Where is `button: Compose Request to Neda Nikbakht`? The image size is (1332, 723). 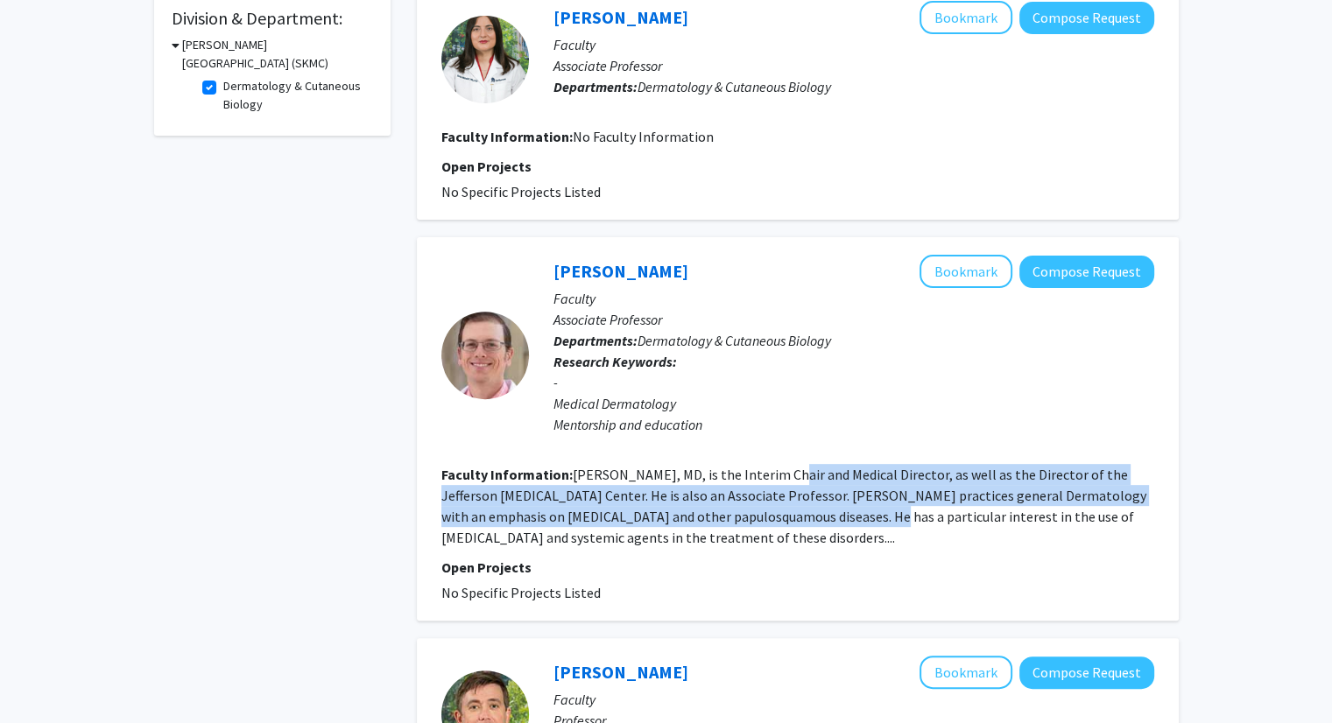 button: Compose Request to Neda Nikbakht is located at coordinates (1087, 18).